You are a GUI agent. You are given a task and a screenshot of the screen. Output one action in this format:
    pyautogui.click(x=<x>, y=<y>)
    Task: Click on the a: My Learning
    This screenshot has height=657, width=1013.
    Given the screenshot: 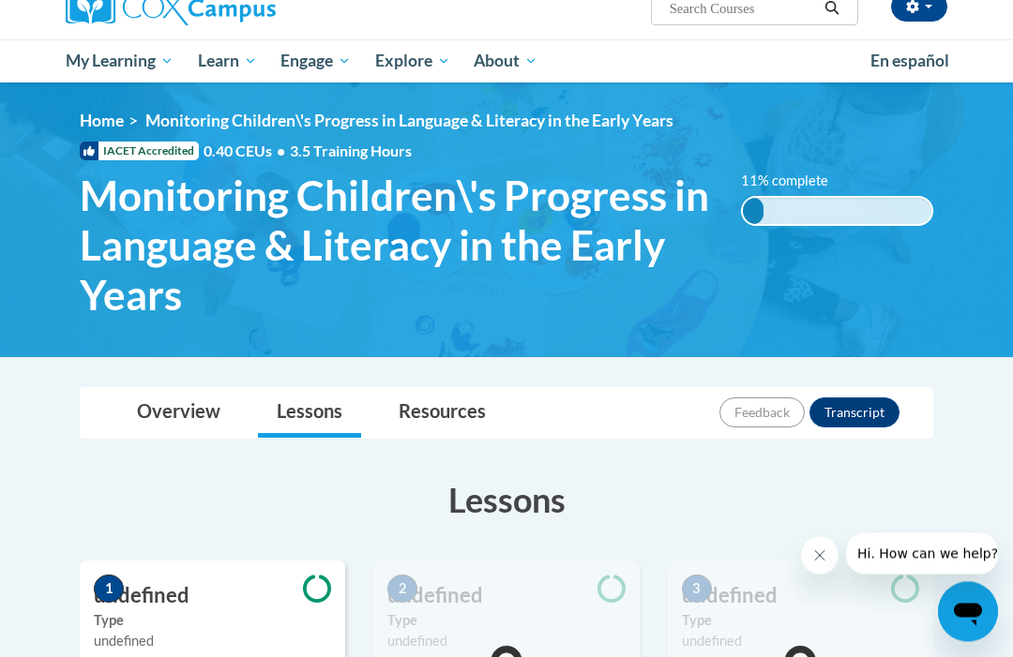 What is the action you would take?
    pyautogui.click(x=119, y=62)
    